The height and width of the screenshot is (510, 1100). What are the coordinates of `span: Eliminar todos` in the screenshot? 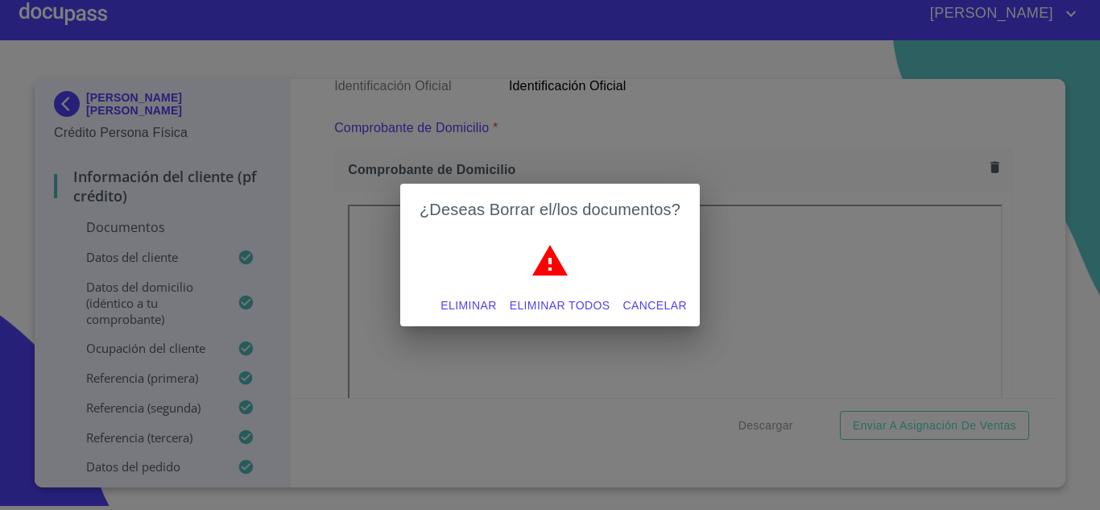 It's located at (560, 305).